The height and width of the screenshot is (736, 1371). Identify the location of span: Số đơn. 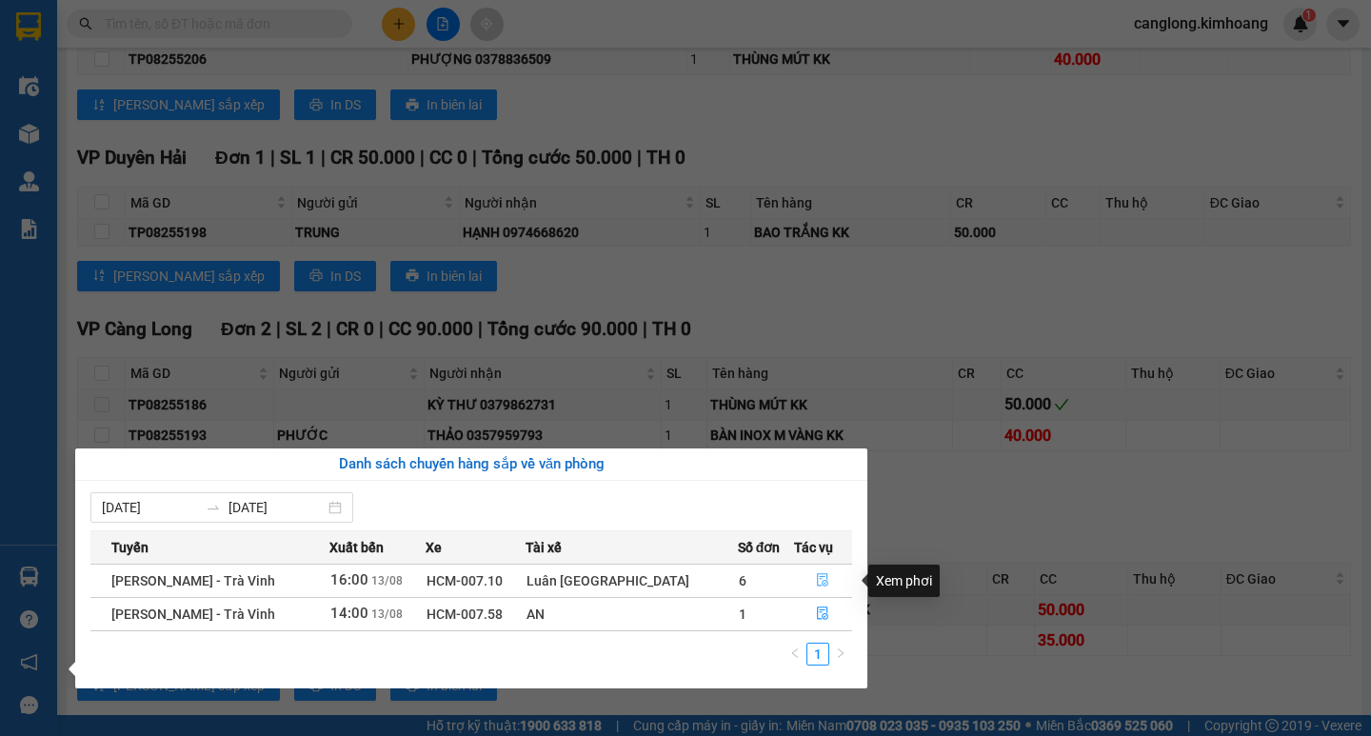
(759, 547).